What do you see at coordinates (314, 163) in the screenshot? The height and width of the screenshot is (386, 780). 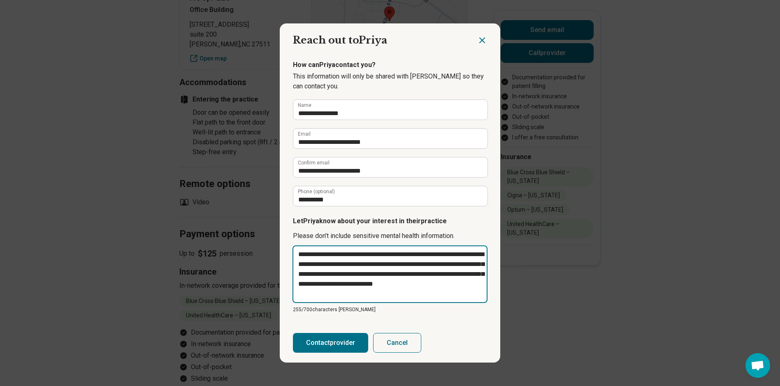 I see `label: Confirm email` at bounding box center [314, 163].